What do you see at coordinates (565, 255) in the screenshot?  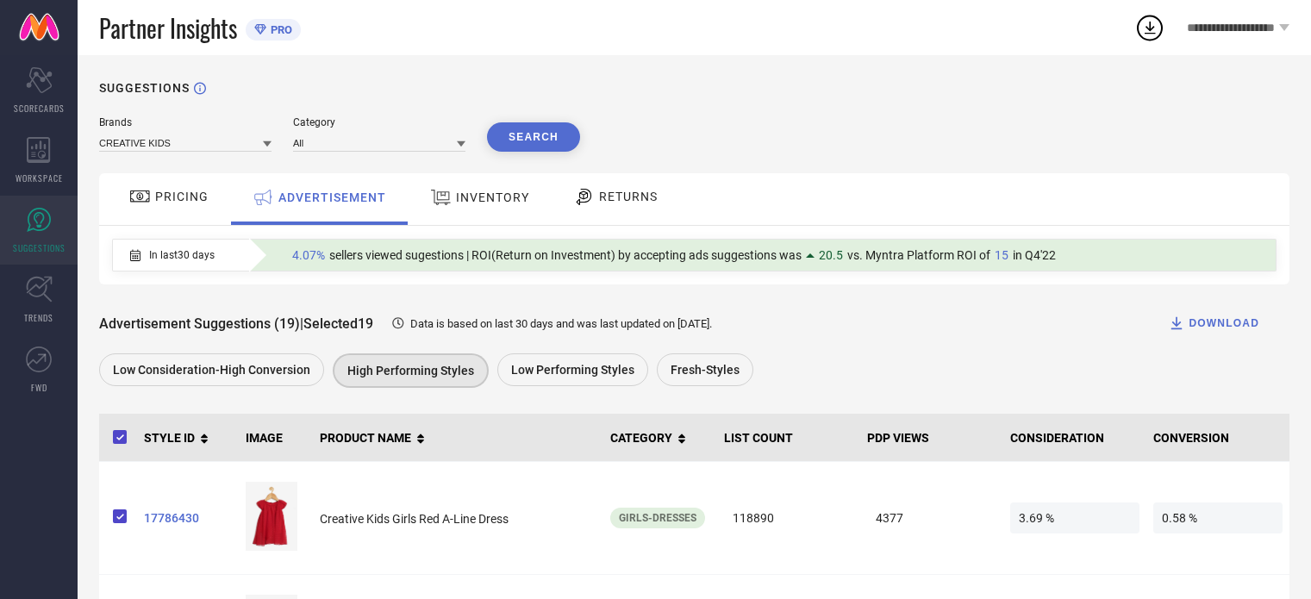 I see `span: sellers viewed sugestions | ROI(Return on Investment) by accepting ads suggestions was` at bounding box center [565, 255].